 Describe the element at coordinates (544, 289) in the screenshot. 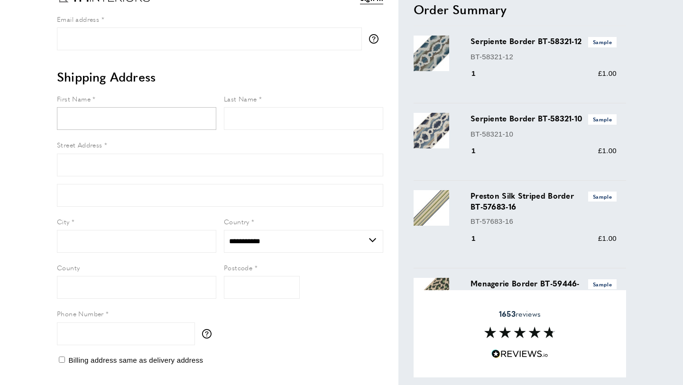

I see `h3: Menagerie Border BT-59446-02` at that location.